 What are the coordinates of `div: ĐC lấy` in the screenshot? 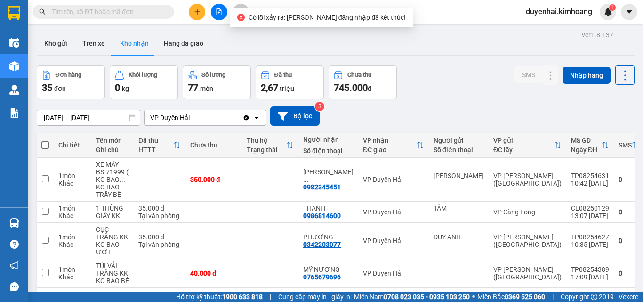 It's located at (523, 150).